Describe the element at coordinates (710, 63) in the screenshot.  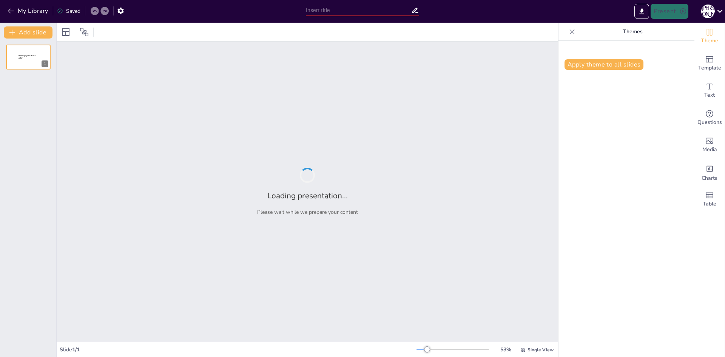
I see `div: Add ready made slides` at that location.